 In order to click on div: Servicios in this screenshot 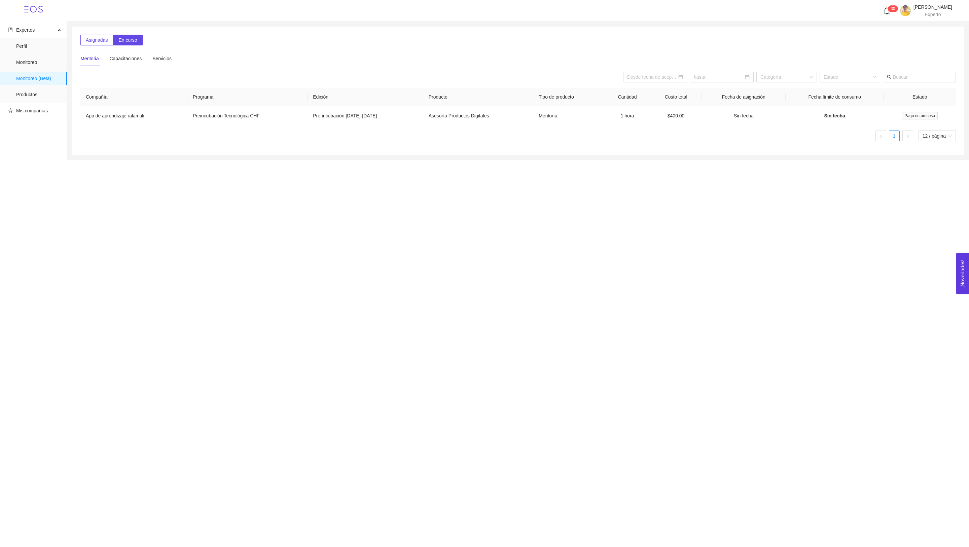, I will do `click(162, 59)`.